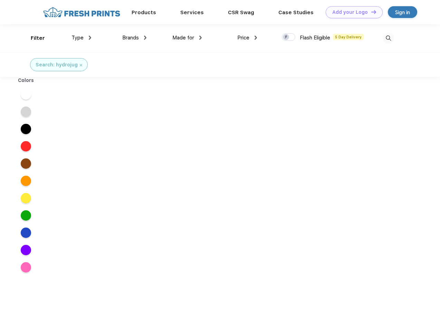 This screenshot has height=332, width=440. Describe the element at coordinates (388, 38) in the screenshot. I see `img: desktop_search.svg` at that location.